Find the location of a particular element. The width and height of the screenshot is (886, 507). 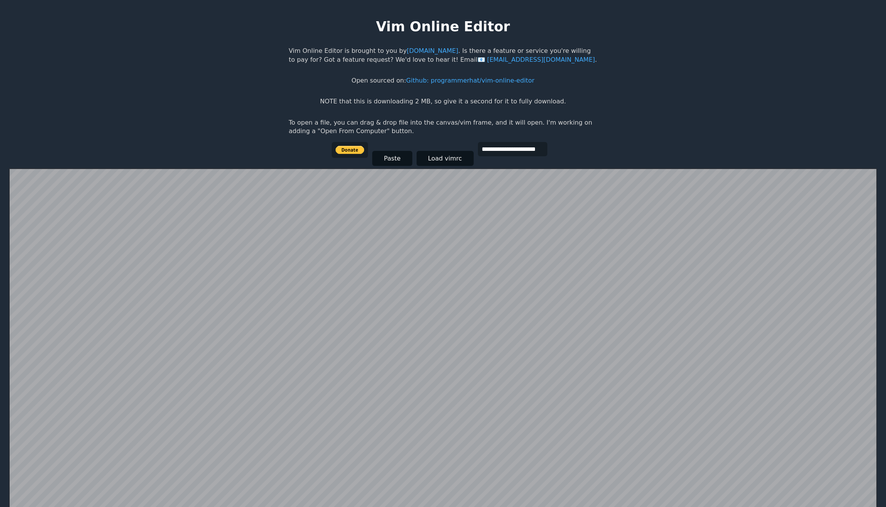

p: NOTE that this is downloading 2 MB, so give it a second for it to fully download. is located at coordinates (443, 101).